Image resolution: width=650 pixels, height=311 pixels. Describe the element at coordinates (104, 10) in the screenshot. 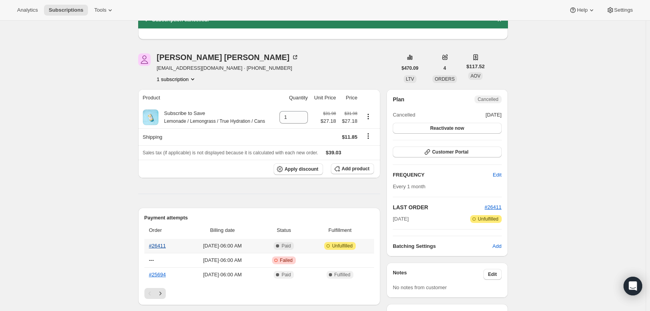

I see `button: Tools` at that location.